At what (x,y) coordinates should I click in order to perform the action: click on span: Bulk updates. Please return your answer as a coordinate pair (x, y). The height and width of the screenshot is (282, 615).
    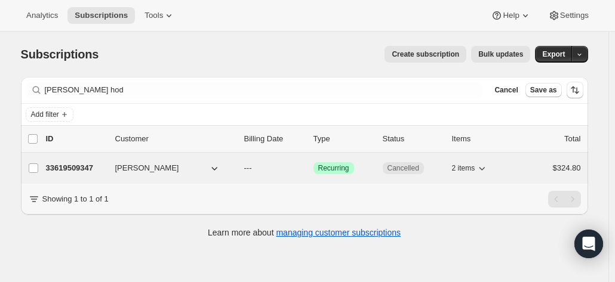
    Looking at the image, I should click on (500, 54).